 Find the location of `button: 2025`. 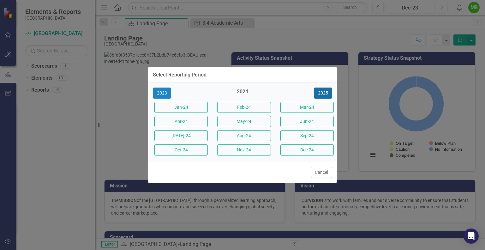

button: 2025 is located at coordinates (323, 93).